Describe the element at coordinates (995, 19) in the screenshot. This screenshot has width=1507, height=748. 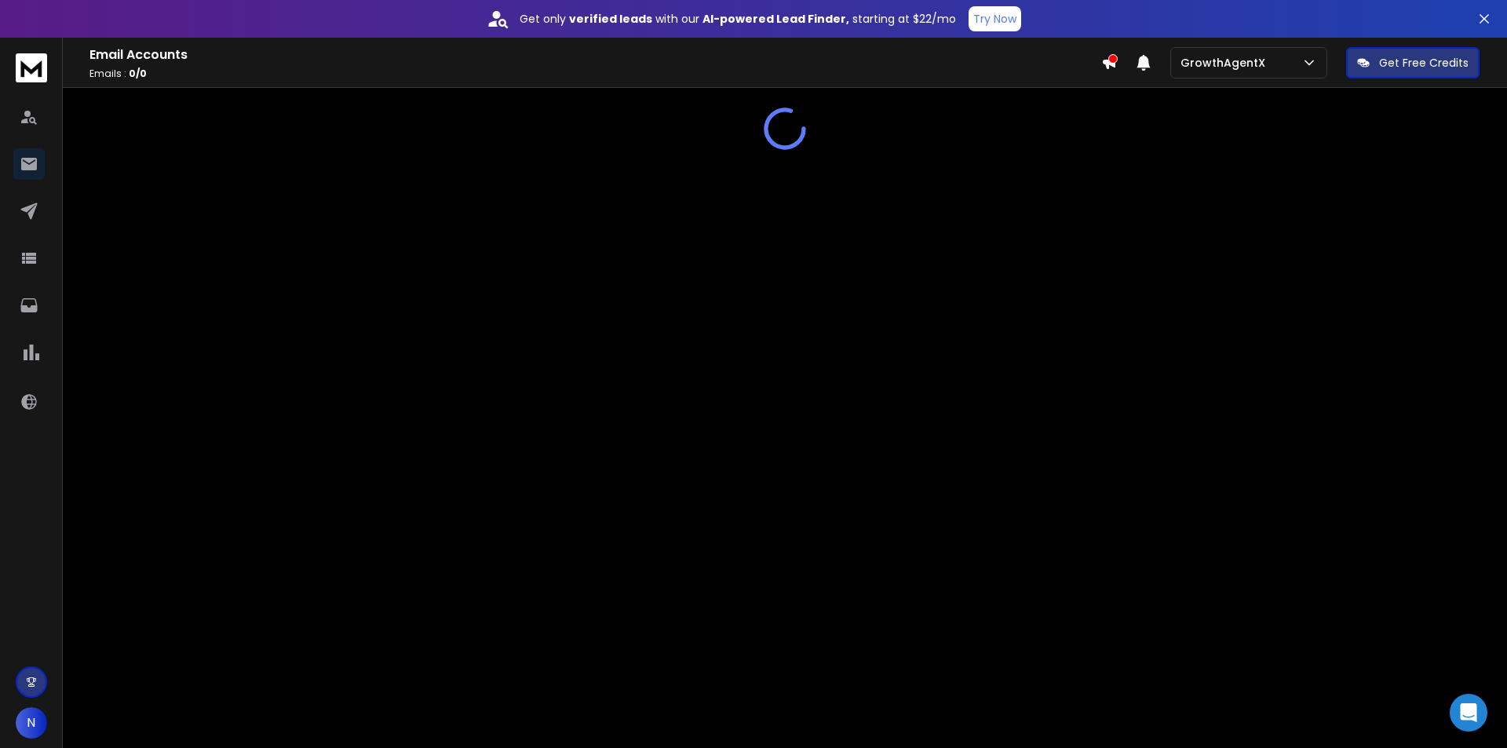
I see `p: Try Now` at that location.